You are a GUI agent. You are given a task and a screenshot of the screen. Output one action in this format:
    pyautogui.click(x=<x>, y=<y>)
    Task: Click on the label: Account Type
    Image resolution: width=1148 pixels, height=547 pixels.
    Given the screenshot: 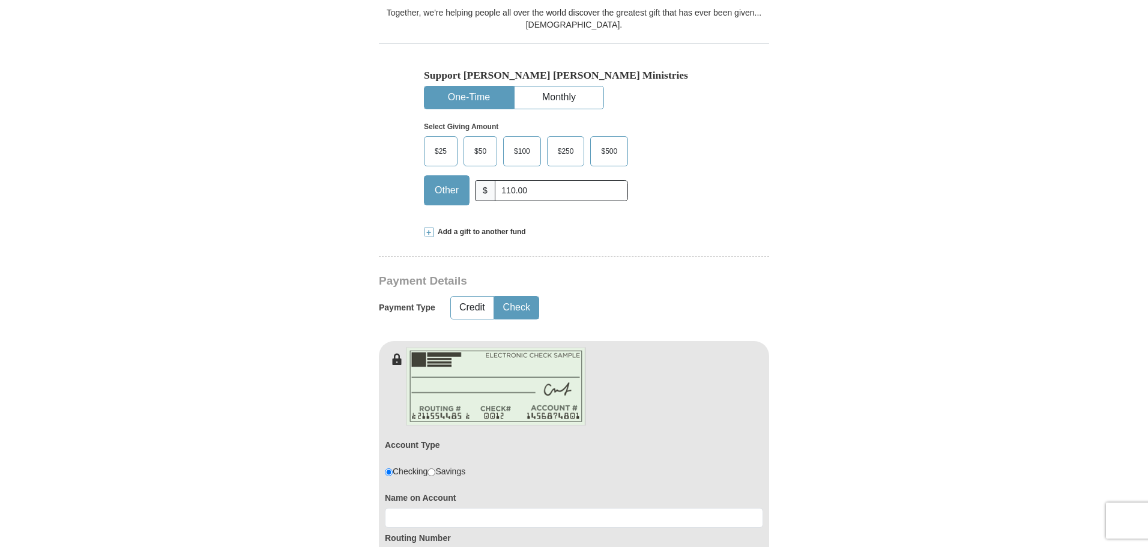 What is the action you would take?
    pyautogui.click(x=413, y=445)
    